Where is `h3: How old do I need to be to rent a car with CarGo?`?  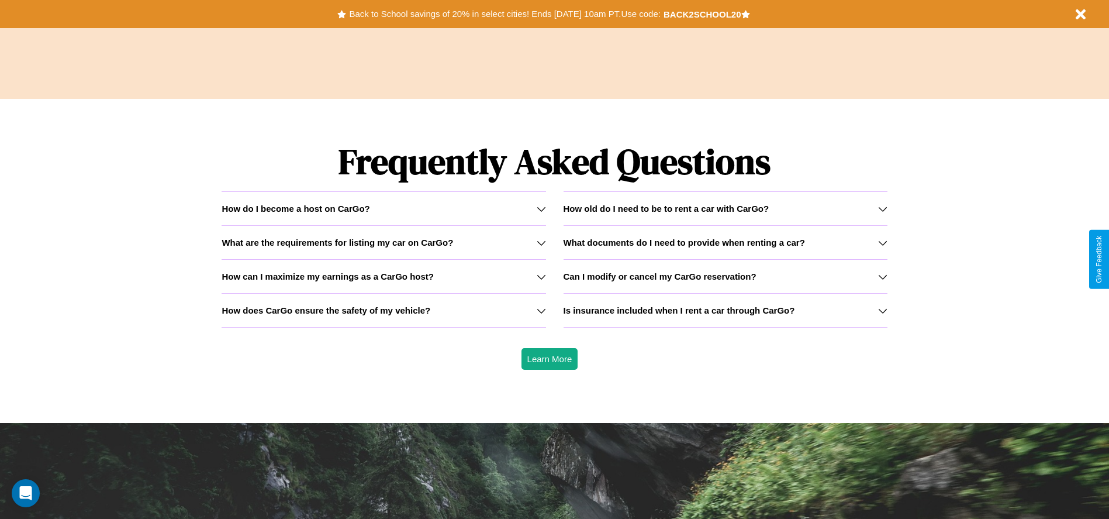 h3: How old do I need to be to rent a car with CarGo? is located at coordinates (666, 208).